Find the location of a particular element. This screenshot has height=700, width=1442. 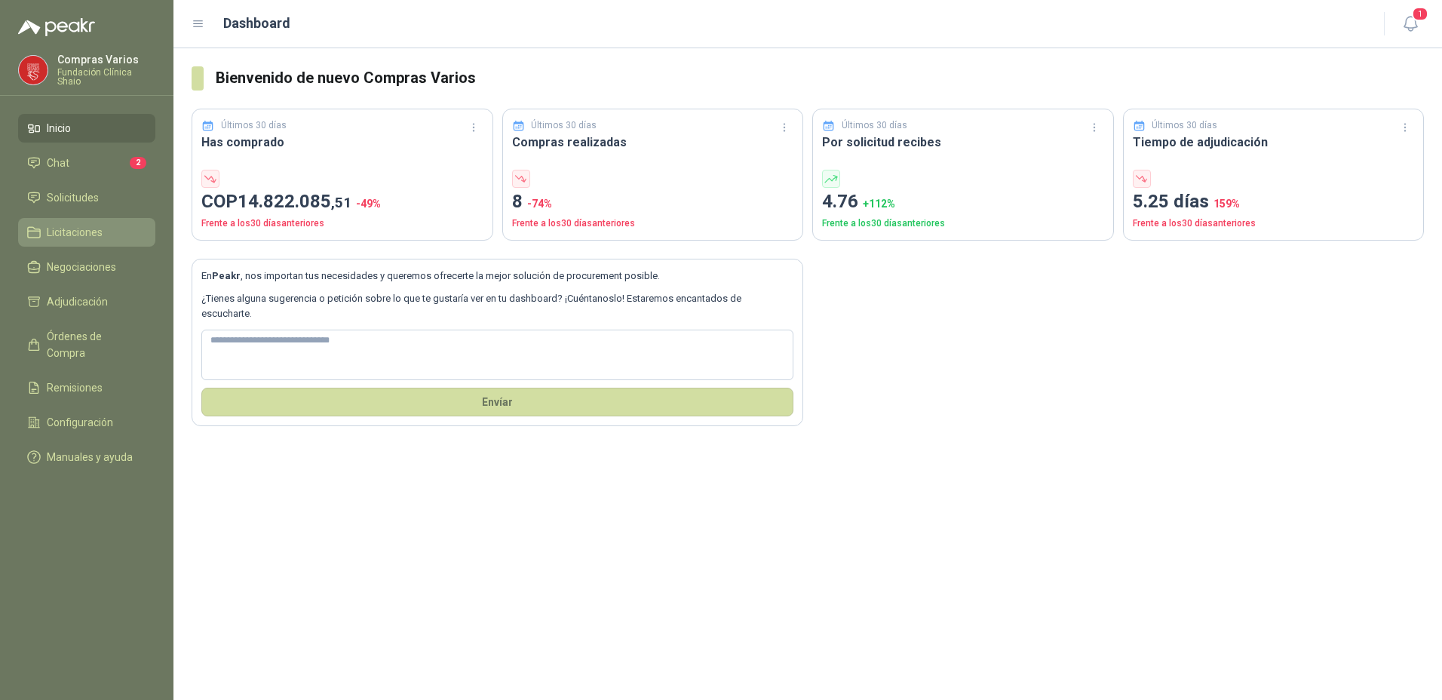

p: COP is located at coordinates (342, 202).